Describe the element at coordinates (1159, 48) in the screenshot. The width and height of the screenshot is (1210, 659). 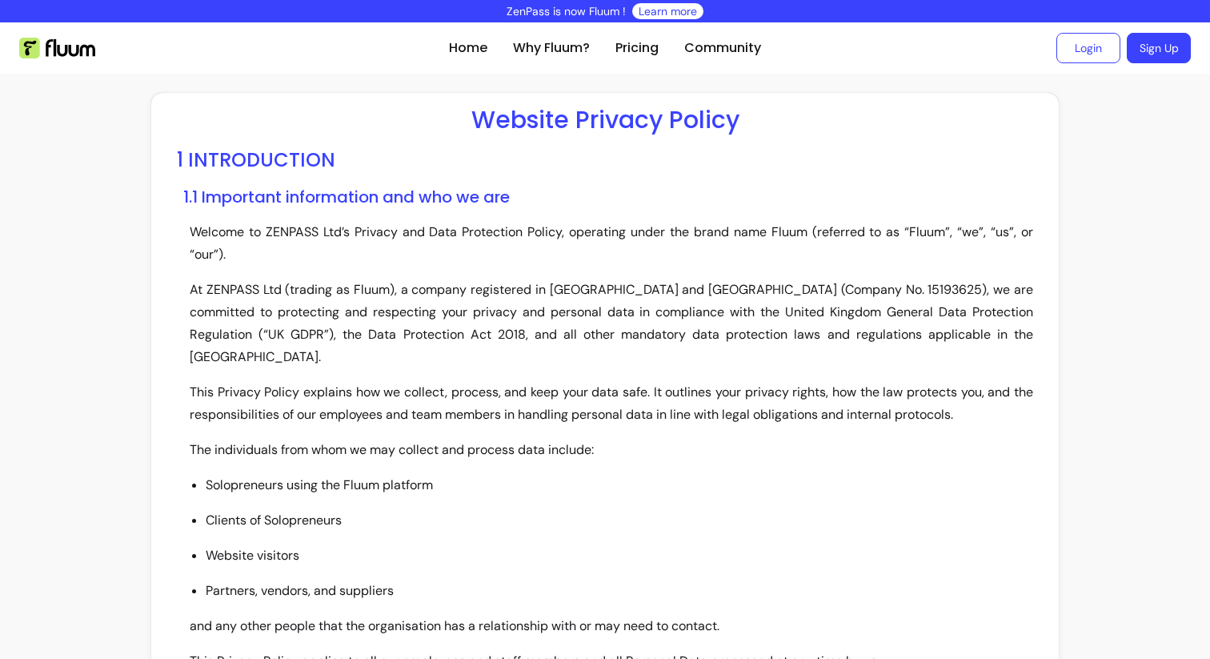
I see `a: Sign Up` at that location.